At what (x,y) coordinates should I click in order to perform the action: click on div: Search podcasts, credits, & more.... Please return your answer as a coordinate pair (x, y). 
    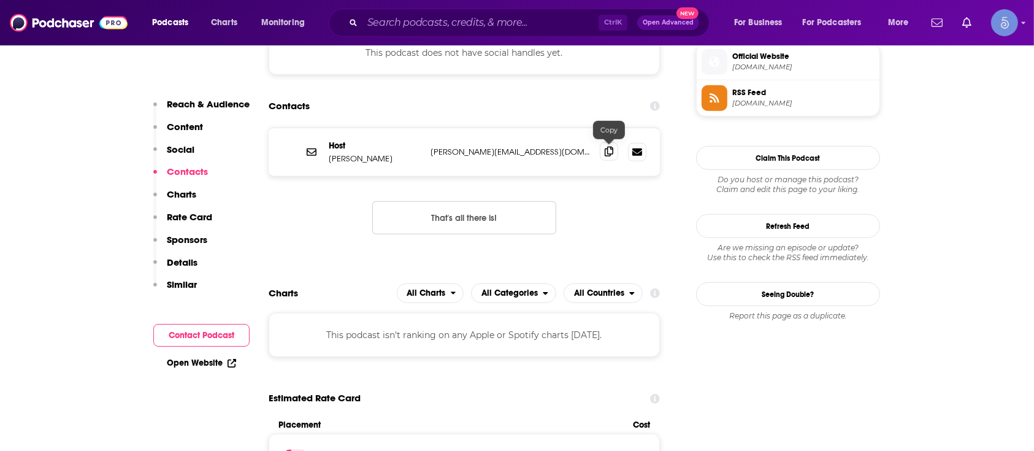
    Looking at the image, I should click on (530, 23).